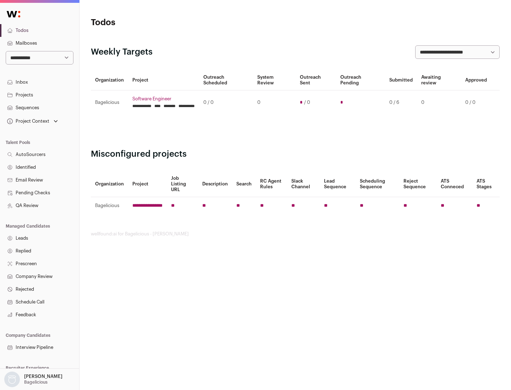  I want to click on td: 0 / 6, so click(401, 102).